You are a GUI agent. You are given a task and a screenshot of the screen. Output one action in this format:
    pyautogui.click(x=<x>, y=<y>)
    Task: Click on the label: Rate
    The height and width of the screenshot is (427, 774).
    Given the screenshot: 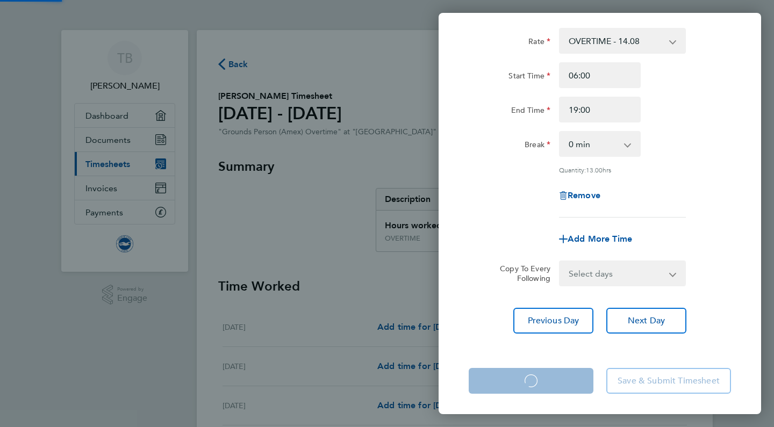 What is the action you would take?
    pyautogui.click(x=539, y=43)
    